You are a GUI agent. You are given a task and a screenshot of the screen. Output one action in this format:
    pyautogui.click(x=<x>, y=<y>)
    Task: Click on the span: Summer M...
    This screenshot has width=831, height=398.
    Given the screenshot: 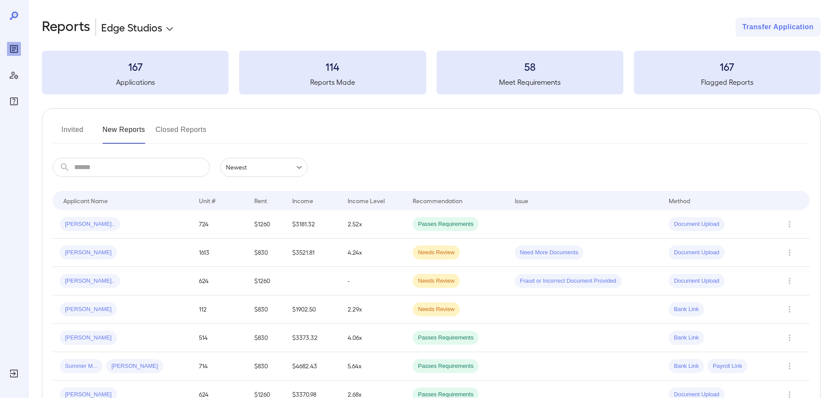 What is the action you would take?
    pyautogui.click(x=81, y=366)
    